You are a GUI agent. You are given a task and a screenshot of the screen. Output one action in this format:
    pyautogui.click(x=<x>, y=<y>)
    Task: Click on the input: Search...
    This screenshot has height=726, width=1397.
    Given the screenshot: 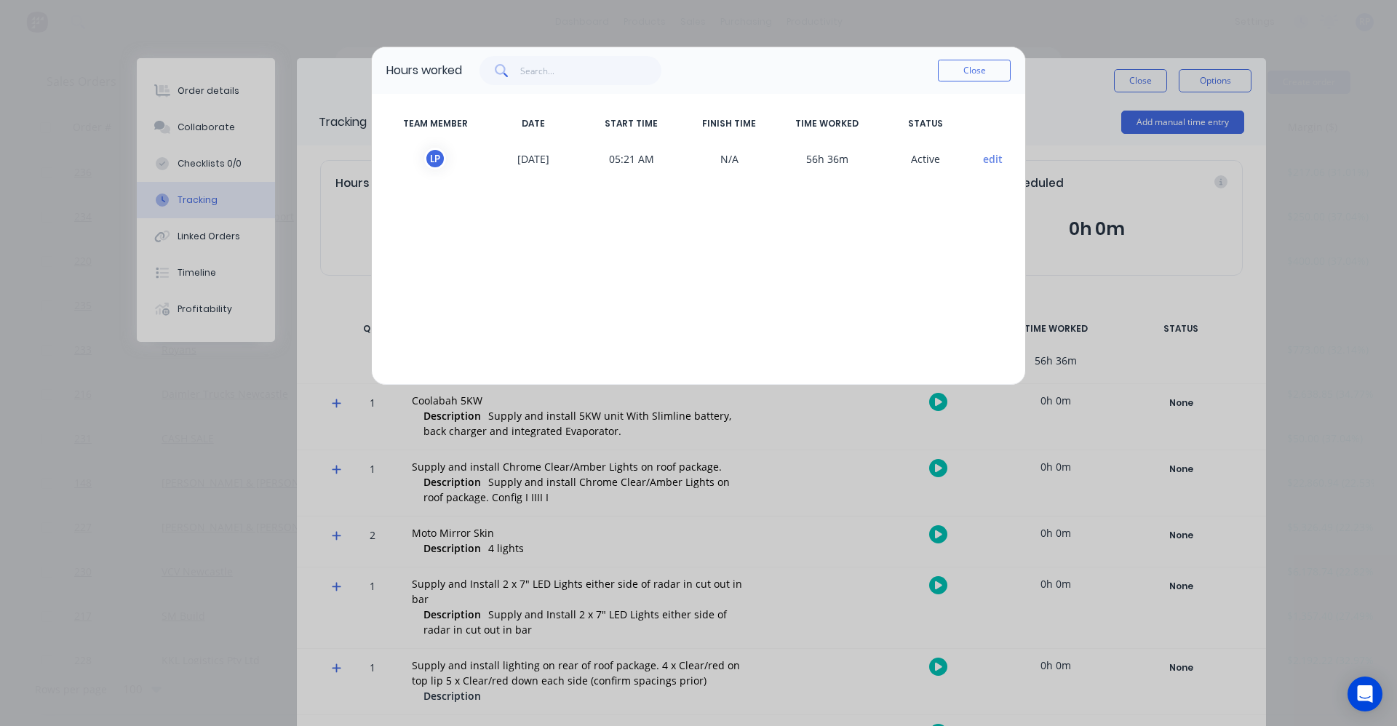 What is the action you would take?
    pyautogui.click(x=591, y=71)
    